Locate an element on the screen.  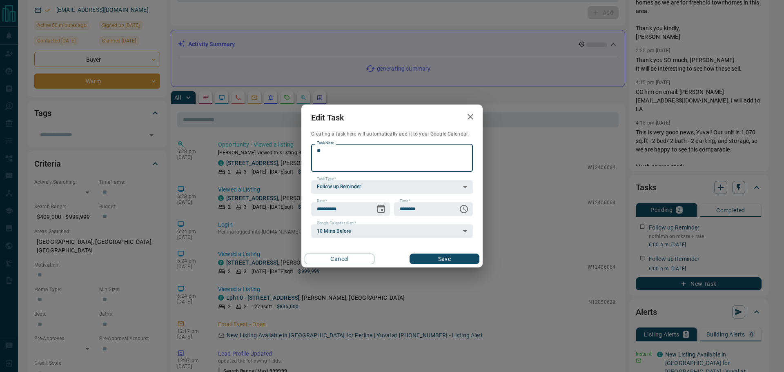
label: Task Type is located at coordinates (326, 179).